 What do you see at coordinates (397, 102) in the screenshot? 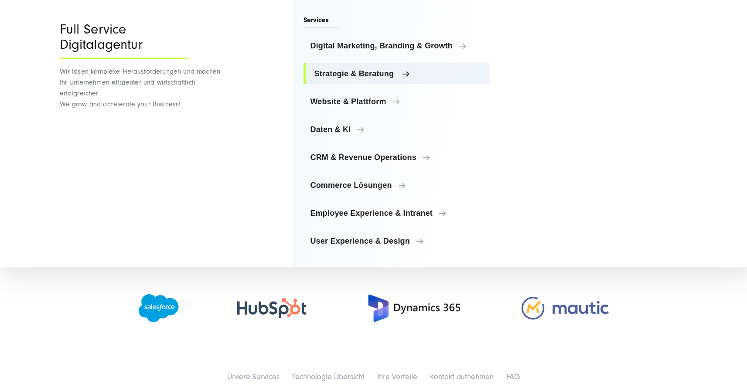
I see `span: Website & Plattform` at bounding box center [397, 102].